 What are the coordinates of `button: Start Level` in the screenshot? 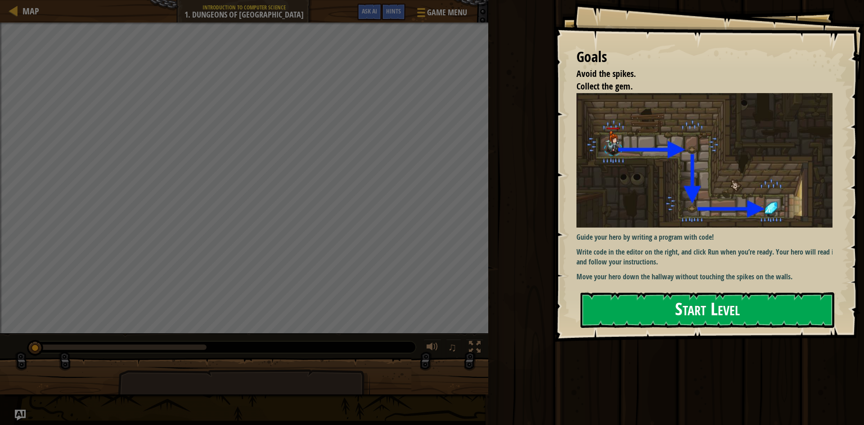 It's located at (707, 310).